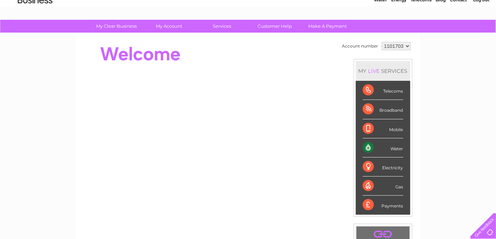 The image size is (496, 239). What do you see at coordinates (383, 109) in the screenshot?
I see `div: Broadband` at bounding box center [383, 109].